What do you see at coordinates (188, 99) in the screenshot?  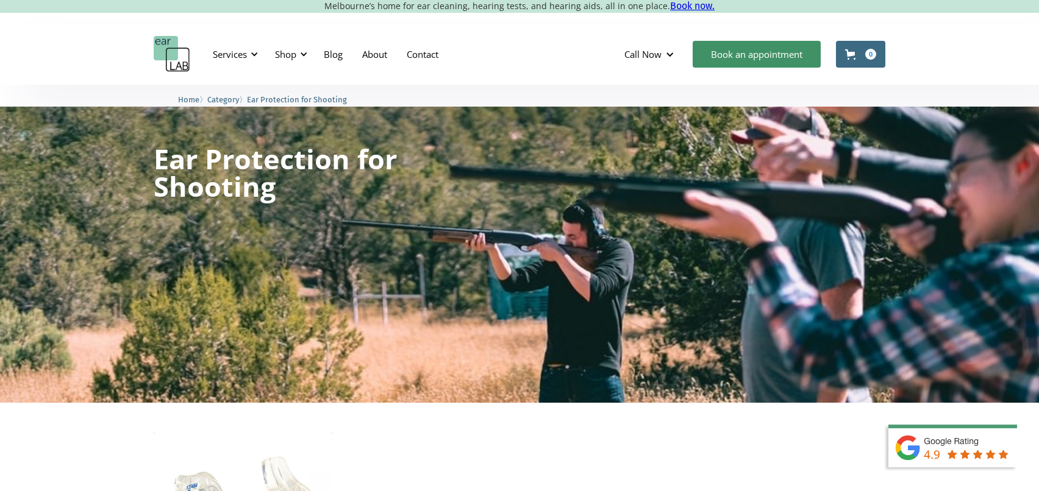 I see `a: Home` at bounding box center [188, 99].